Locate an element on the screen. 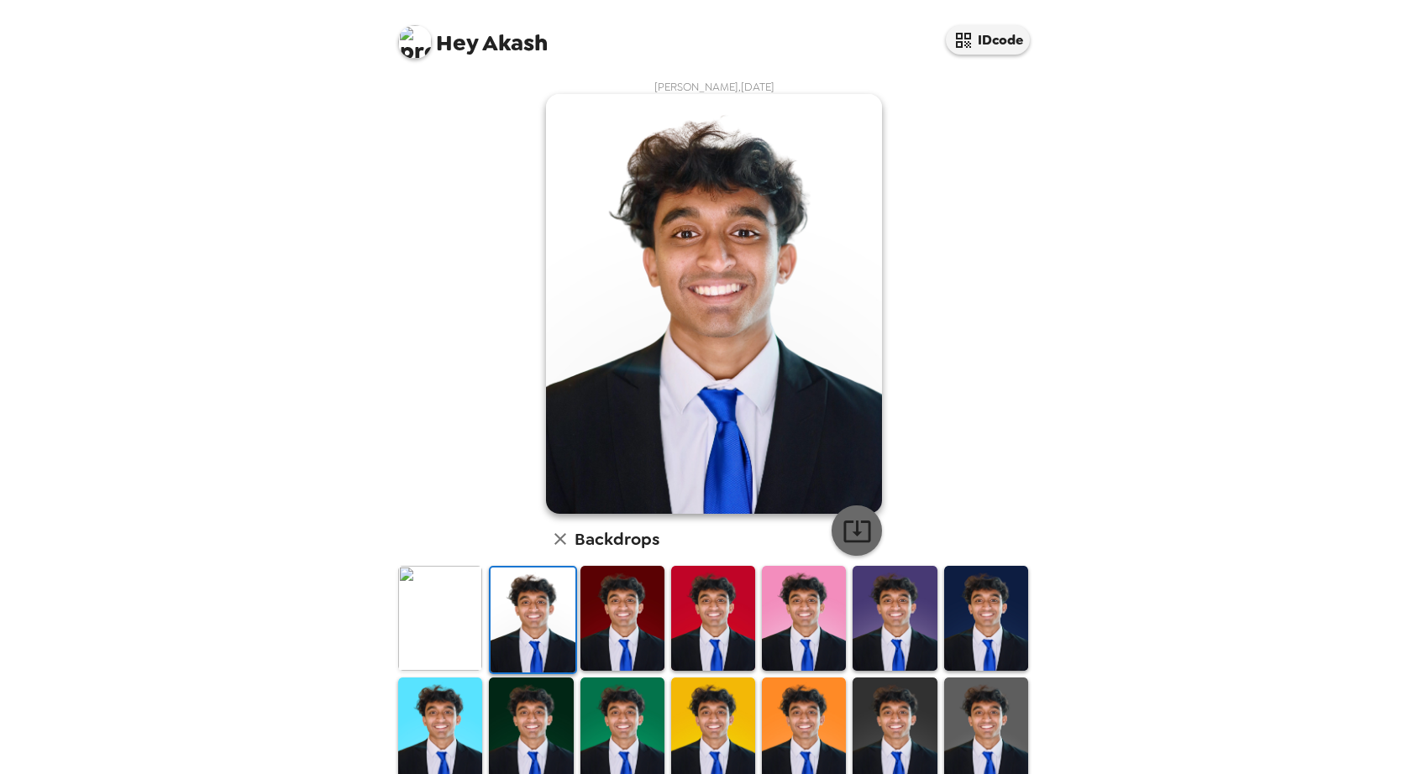 The width and height of the screenshot is (1428, 774). span: Hey is located at coordinates (457, 43).